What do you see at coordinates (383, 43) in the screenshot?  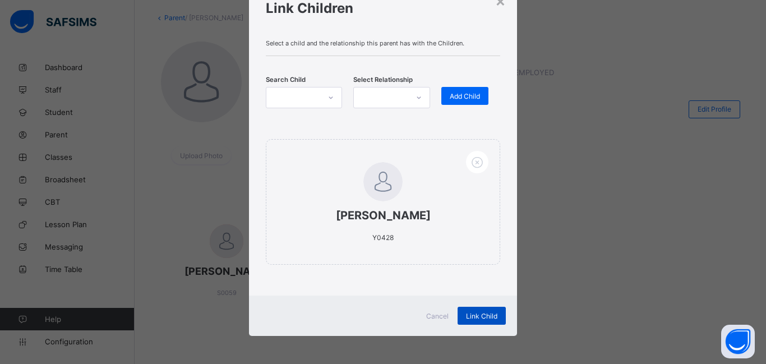 I see `span: Select a child and the relationship this parent has with the Children.` at bounding box center [383, 43].